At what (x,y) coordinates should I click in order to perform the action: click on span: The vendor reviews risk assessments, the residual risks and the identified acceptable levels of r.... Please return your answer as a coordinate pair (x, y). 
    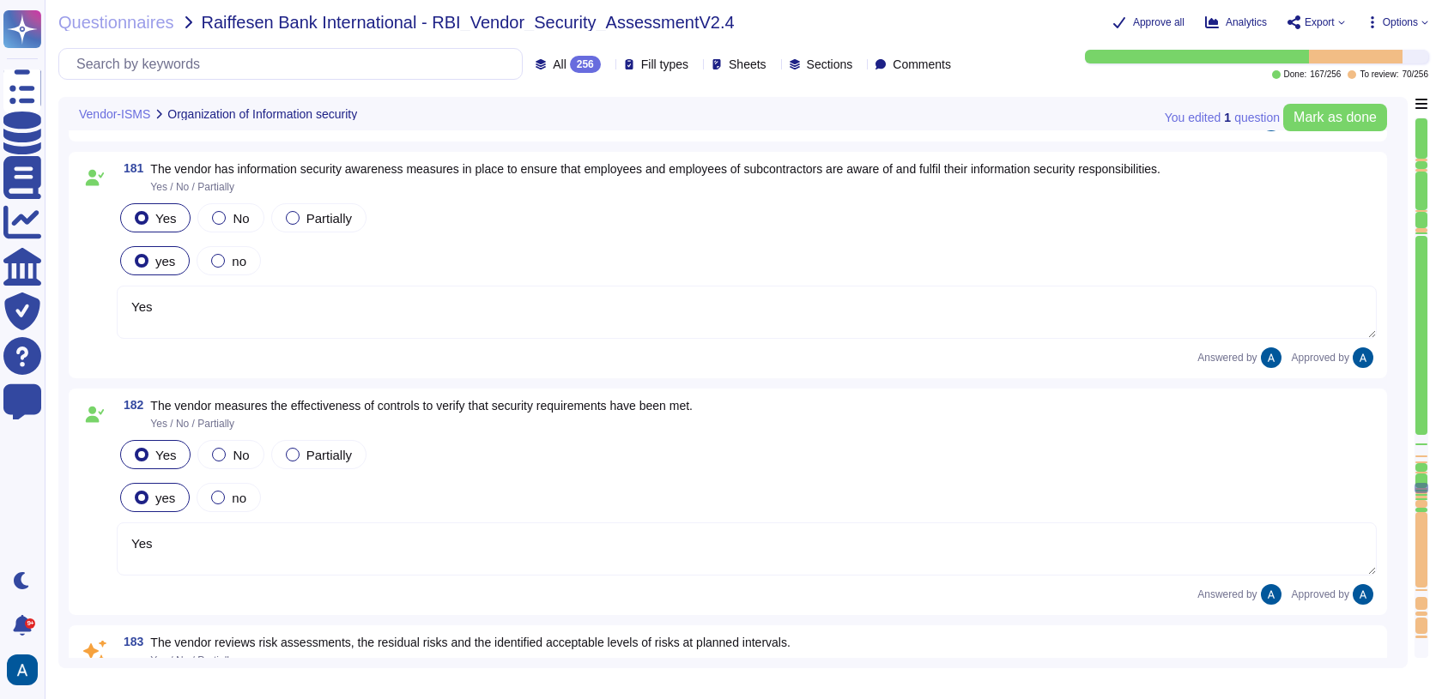
    Looking at the image, I should click on (469, 643).